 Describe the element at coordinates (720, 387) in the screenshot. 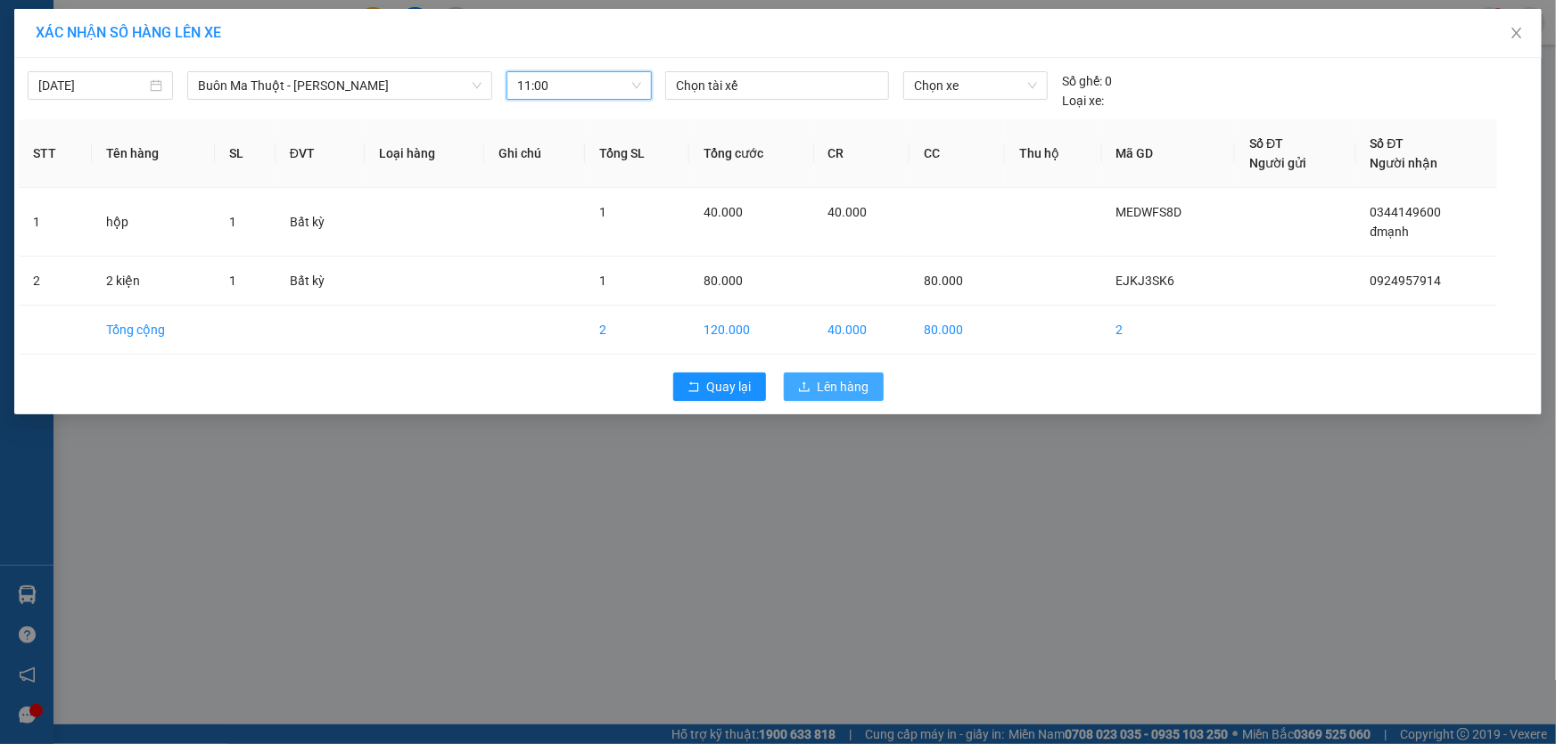

I see `button: rollbackQuay lại` at that location.